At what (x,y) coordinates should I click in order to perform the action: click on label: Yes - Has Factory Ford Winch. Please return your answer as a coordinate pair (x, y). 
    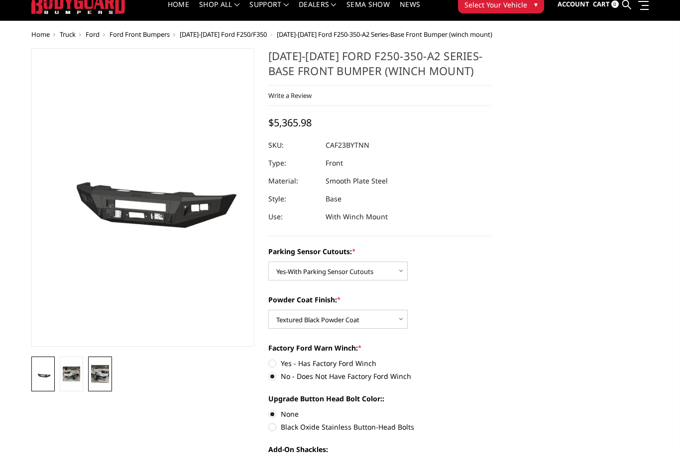
    Looking at the image, I should click on (380, 363).